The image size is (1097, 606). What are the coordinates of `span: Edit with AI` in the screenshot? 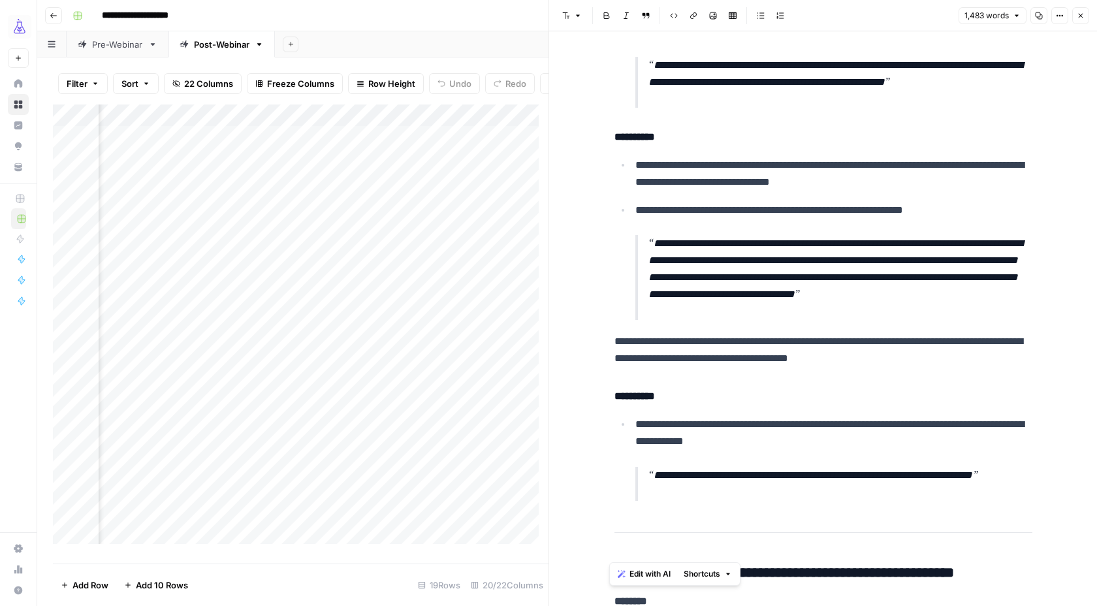 It's located at (650, 574).